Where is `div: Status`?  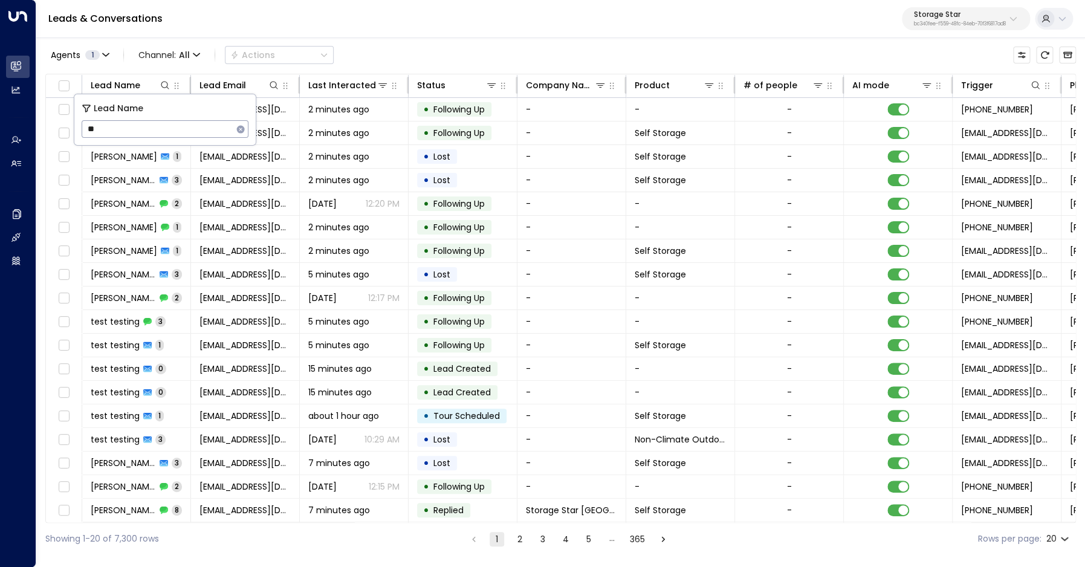
div: Status is located at coordinates (457, 85).